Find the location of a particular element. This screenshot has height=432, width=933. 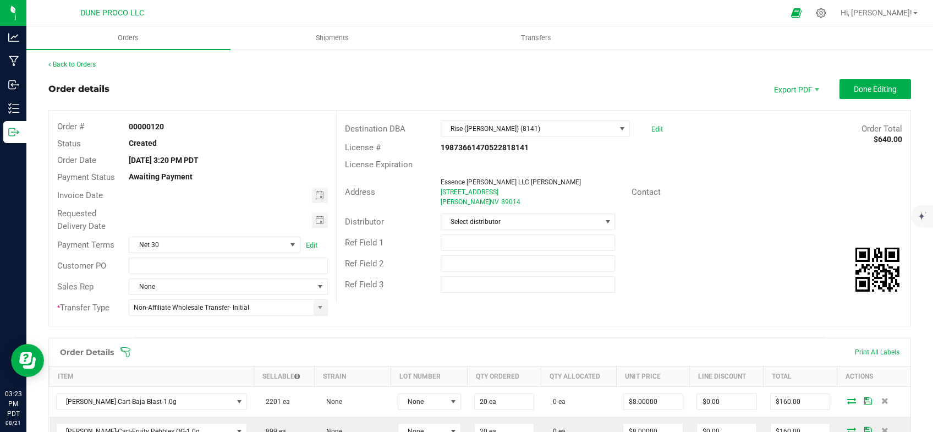

span: Order # is located at coordinates (70, 127).